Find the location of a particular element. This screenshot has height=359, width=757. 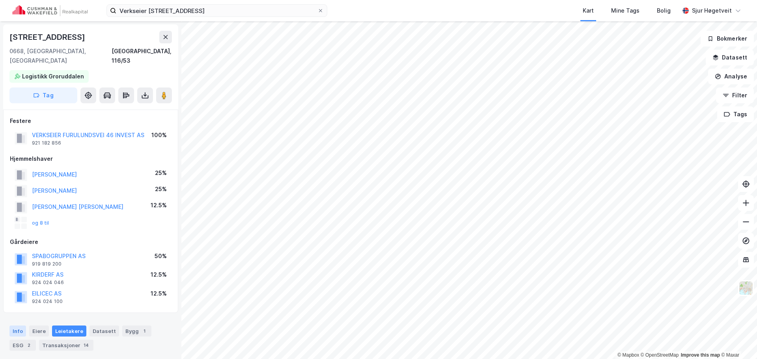

div: Hjemmelshaver is located at coordinates (91, 159).